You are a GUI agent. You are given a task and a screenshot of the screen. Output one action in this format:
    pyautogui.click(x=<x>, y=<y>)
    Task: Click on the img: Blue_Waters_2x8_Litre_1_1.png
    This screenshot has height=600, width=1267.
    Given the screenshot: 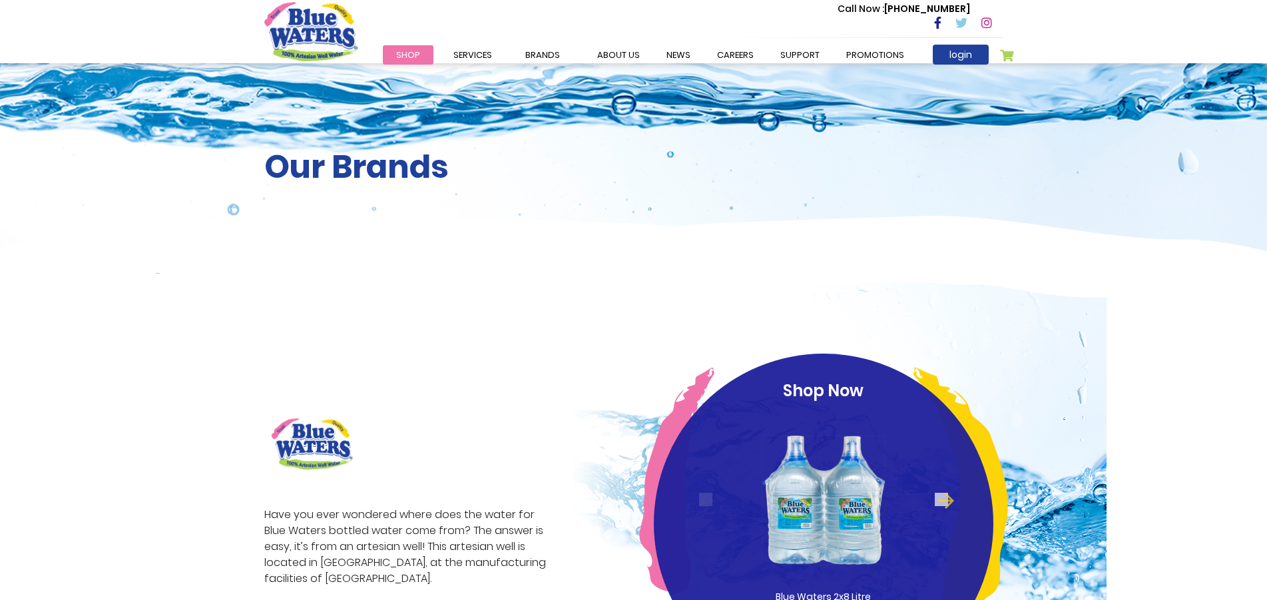 What is the action you would take?
    pyautogui.click(x=824, y=499)
    